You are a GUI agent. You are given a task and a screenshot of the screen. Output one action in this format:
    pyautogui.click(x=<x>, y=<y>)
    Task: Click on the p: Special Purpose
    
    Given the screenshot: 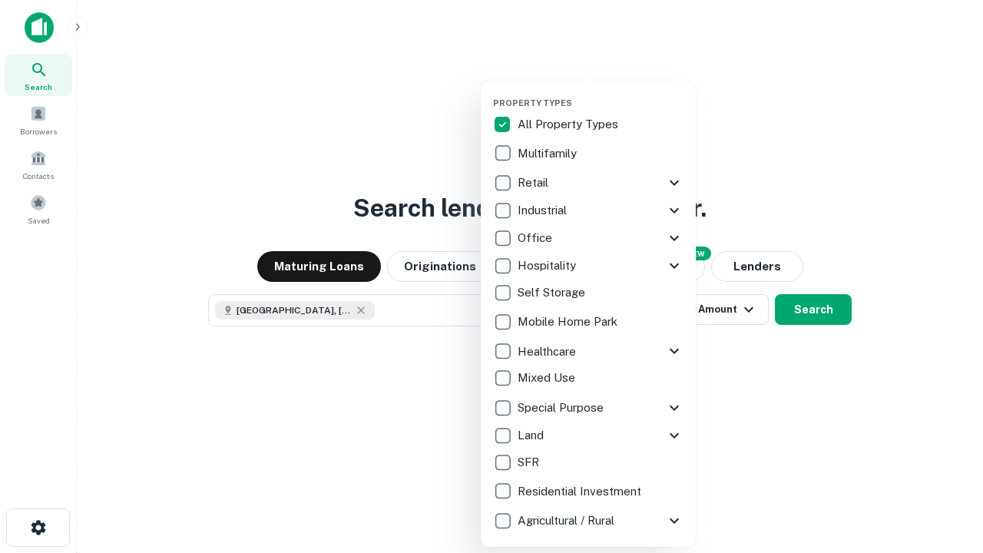 What is the action you would take?
    pyautogui.click(x=562, y=408)
    